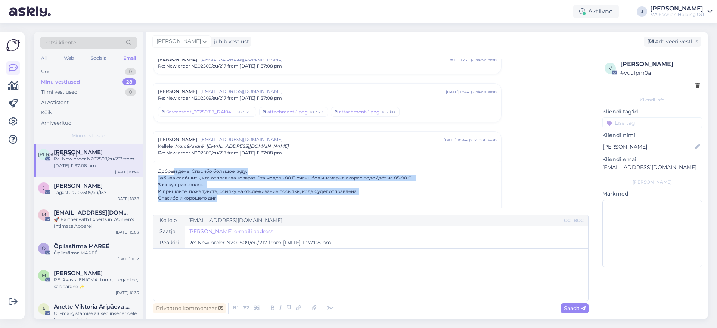  Describe the element at coordinates (96, 193) in the screenshot. I see `div: Tagastus 202509/eu/157` at that location.